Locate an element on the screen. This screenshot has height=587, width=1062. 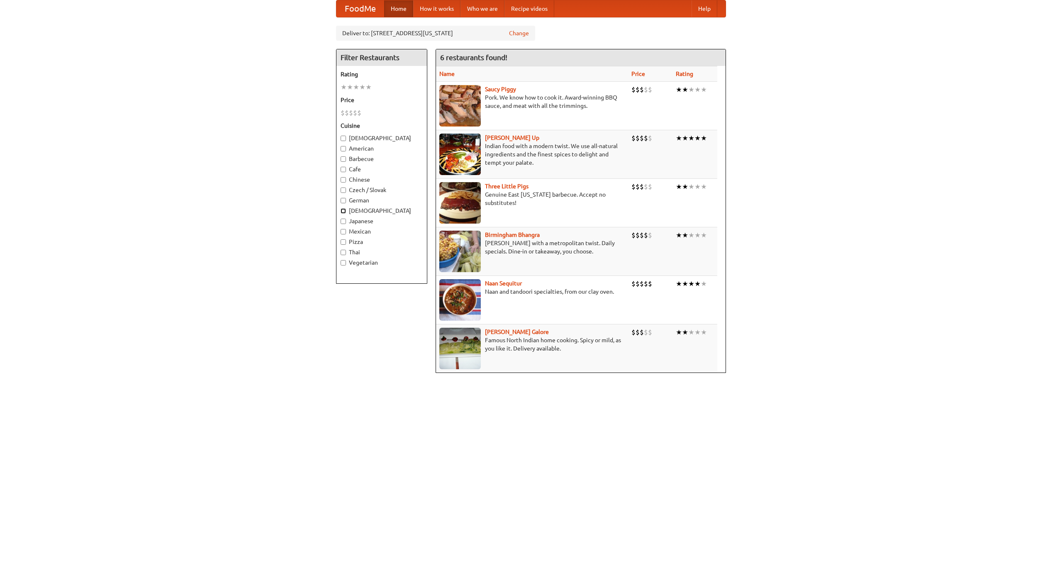
p: Indian food with a modern twist. We use all-natural ingredients and the finest spices to delight ... is located at coordinates (532, 154).